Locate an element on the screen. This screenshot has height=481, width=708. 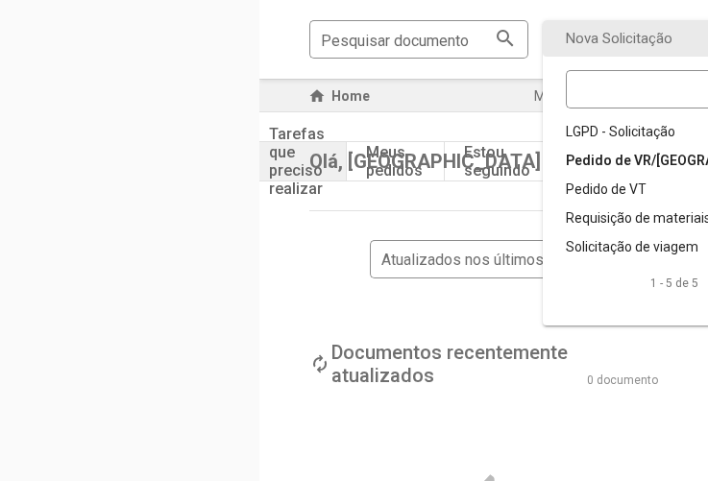
div: Meus pedidos is located at coordinates (394, 161).